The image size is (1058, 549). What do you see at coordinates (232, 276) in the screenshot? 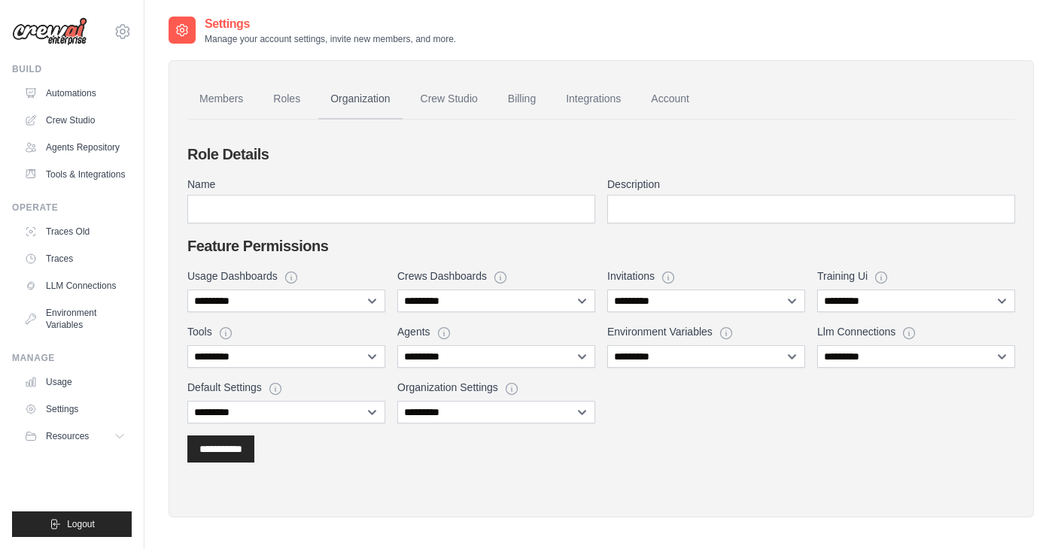
I see `label: Usage Dashboards` at bounding box center [232, 276].